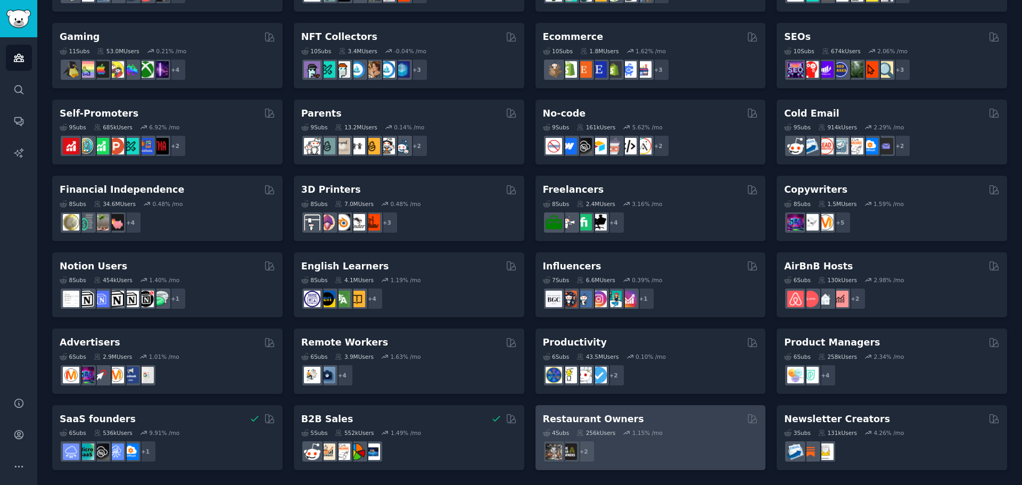 Image resolution: width=1022 pixels, height=485 pixels. What do you see at coordinates (71, 146) in the screenshot?
I see `img: youtubepromotion` at bounding box center [71, 146].